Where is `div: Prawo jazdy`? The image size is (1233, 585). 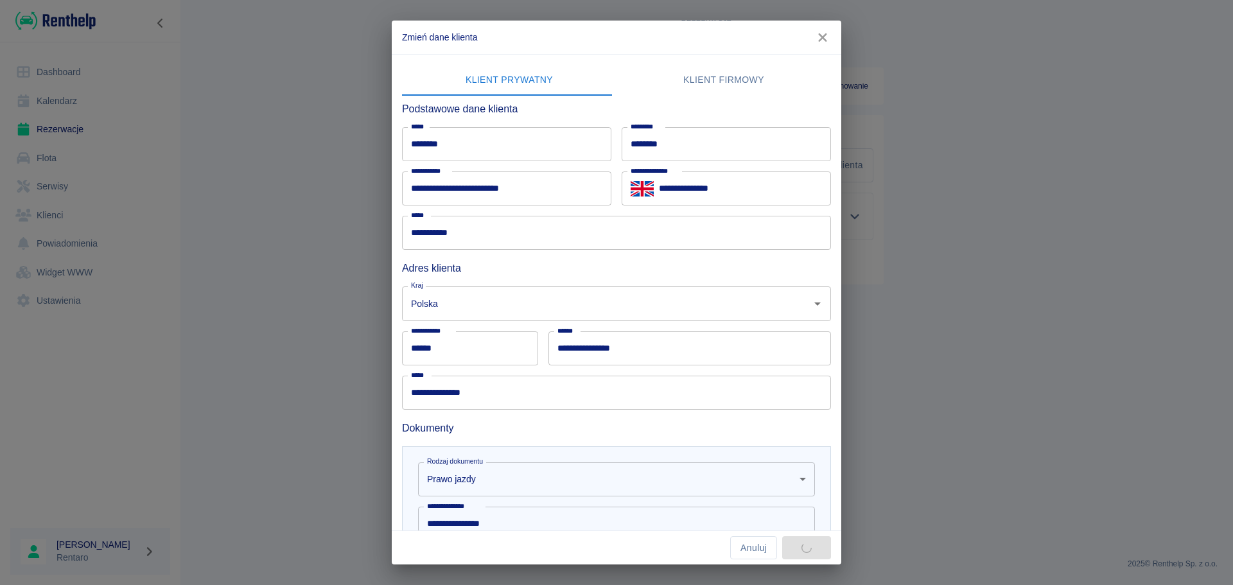 div: Prawo jazdy is located at coordinates (617, 479).